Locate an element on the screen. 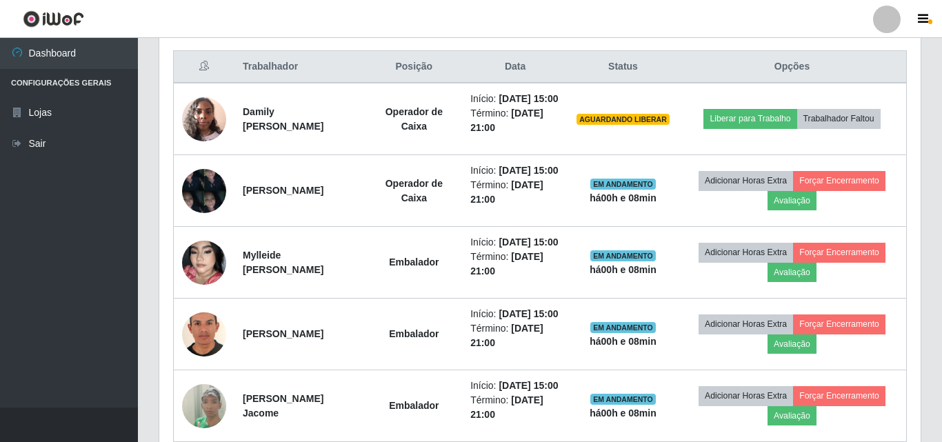 The width and height of the screenshot is (942, 442). th: Data is located at coordinates (515, 67).